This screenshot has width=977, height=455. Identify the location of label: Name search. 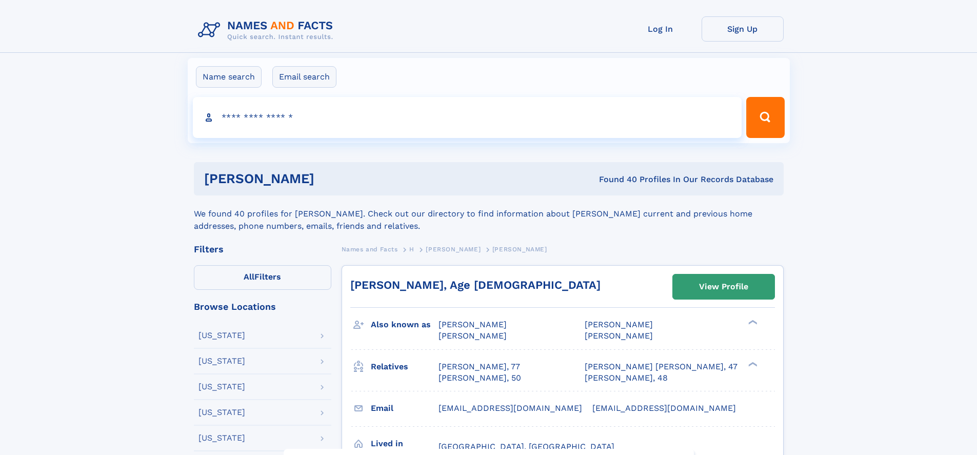
(229, 77).